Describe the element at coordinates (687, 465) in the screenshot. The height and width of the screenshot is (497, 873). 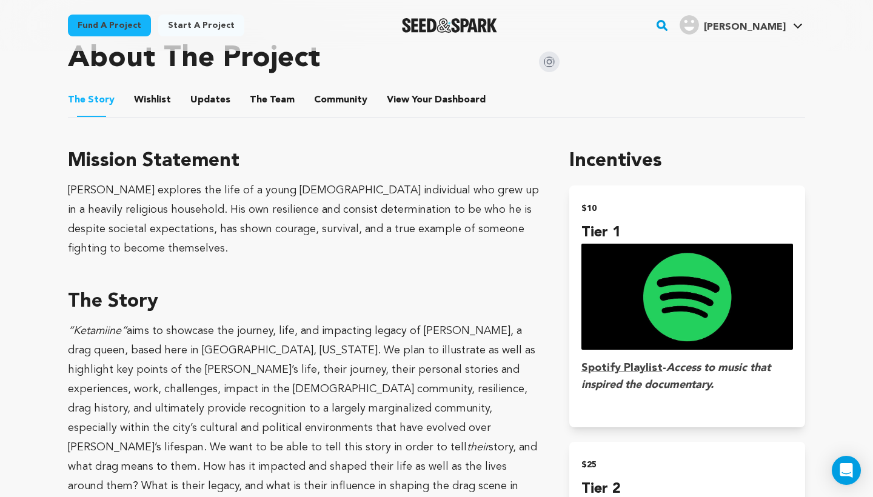
I see `h2: $25` at that location.